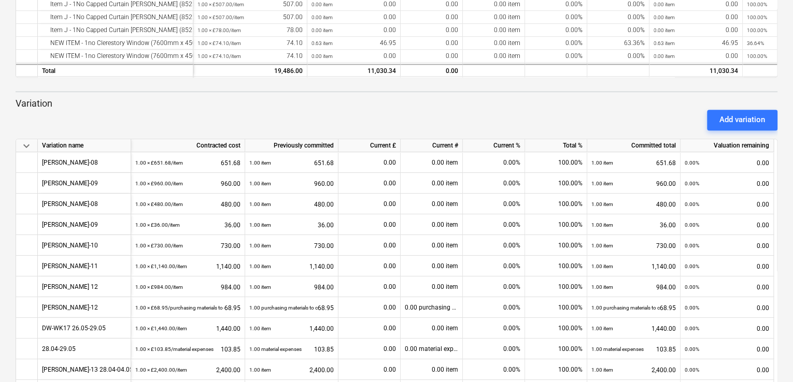  What do you see at coordinates (618, 43) in the screenshot?
I see `div: 63.36%` at bounding box center [618, 43].